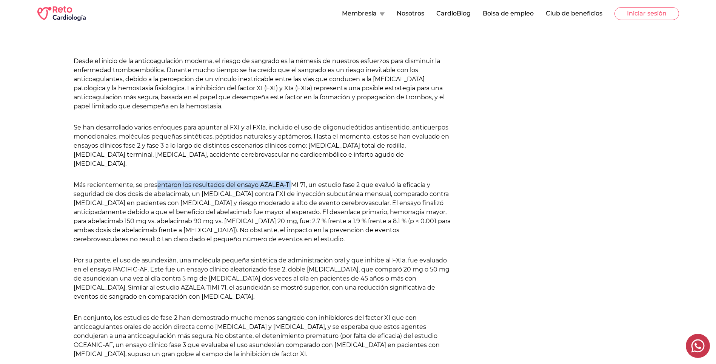 Image resolution: width=716 pixels, height=364 pixels. Describe the element at coordinates (453, 14) in the screenshot. I see `button: CardioBlog` at that location.